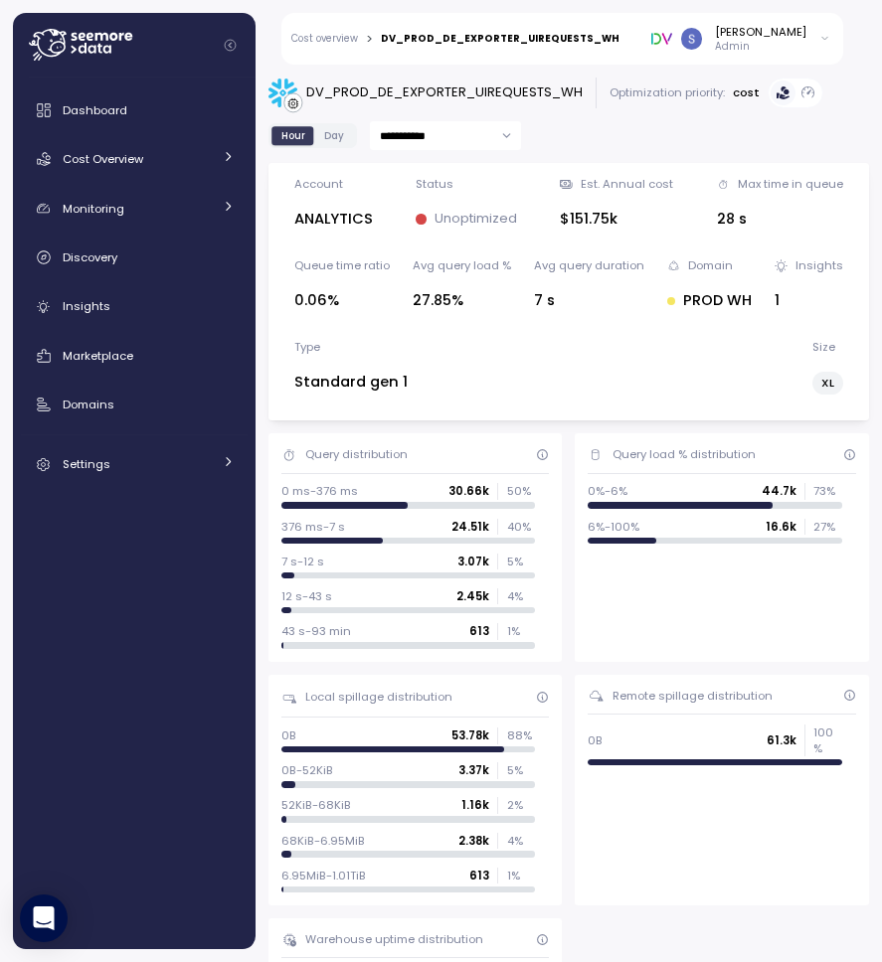 The image size is (882, 962). What do you see at coordinates (521, 805) in the screenshot?
I see `p: 2 %` at bounding box center [521, 805].